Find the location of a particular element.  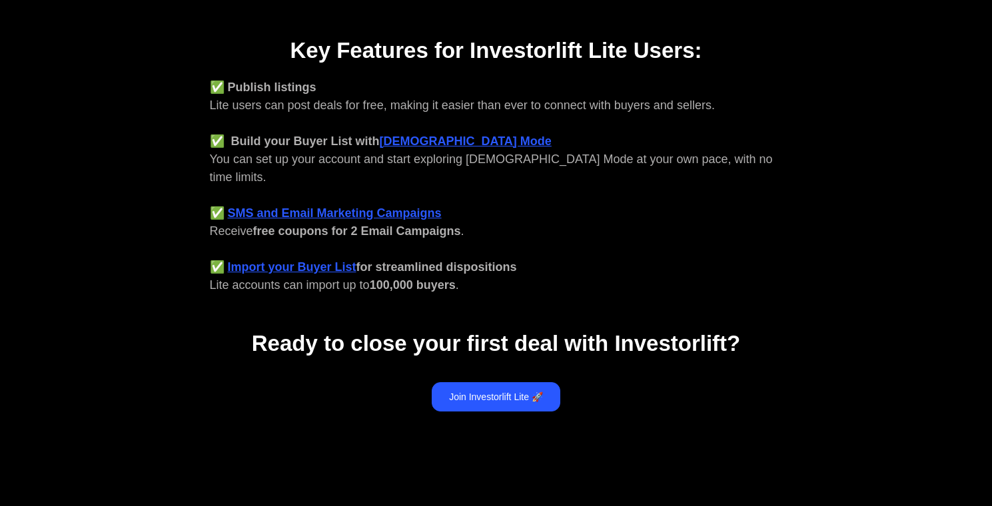

strong: SMS and Email Marketing Campaigns is located at coordinates (334, 213).